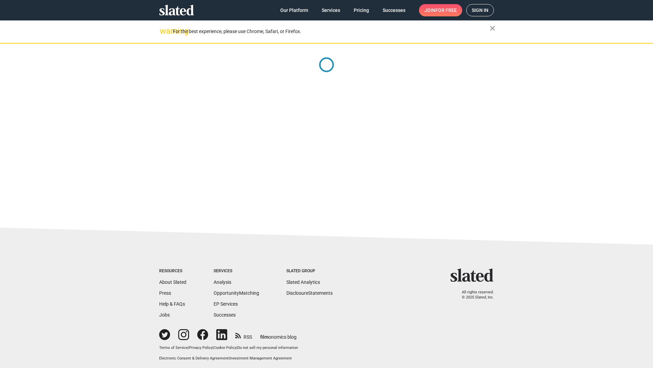 The height and width of the screenshot is (368, 653). Describe the element at coordinates (164, 31) in the screenshot. I see `mat-icon: warning` at that location.